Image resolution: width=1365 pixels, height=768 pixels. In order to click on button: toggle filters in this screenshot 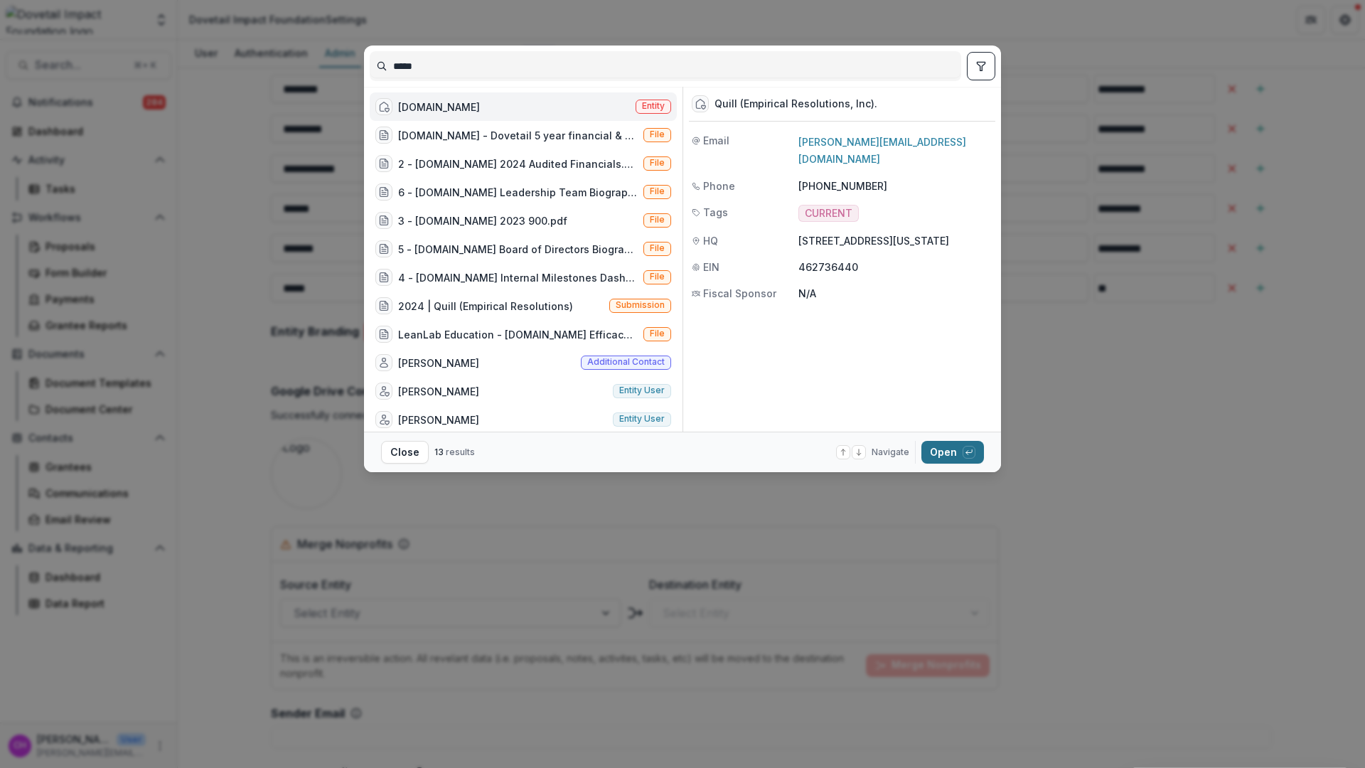, I will do `click(981, 66)`.